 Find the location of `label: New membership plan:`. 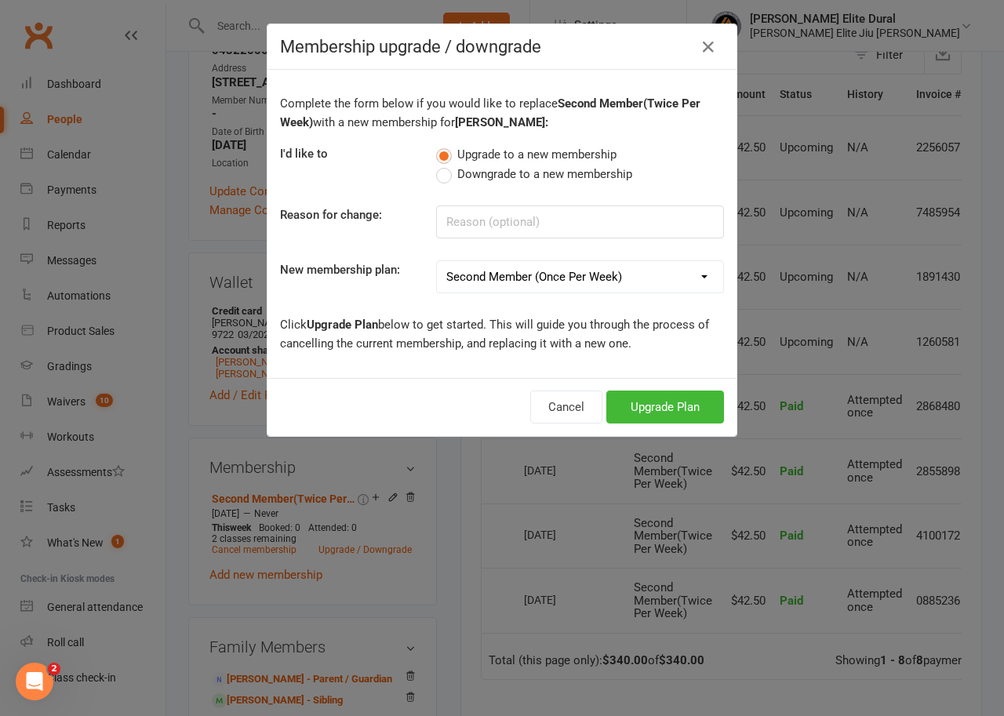

label: New membership plan: is located at coordinates (339, 270).